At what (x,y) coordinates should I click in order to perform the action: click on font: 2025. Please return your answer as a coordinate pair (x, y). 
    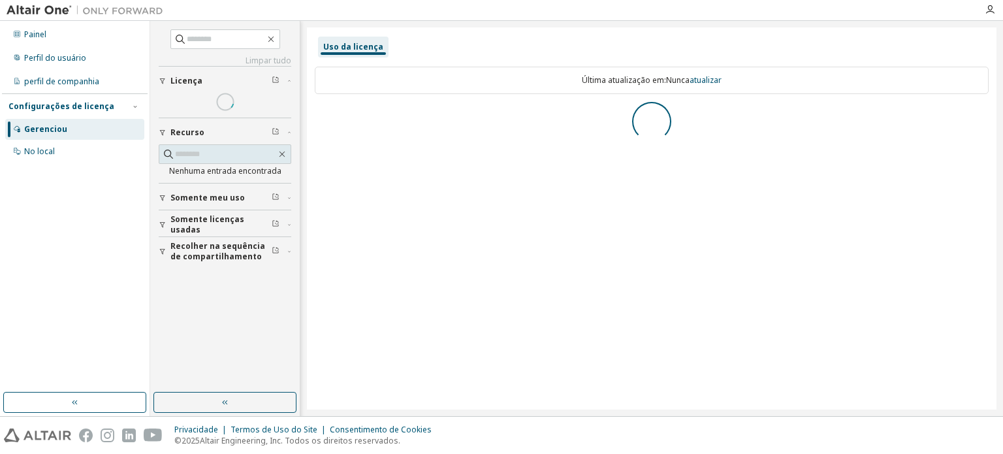
    Looking at the image, I should click on (191, 440).